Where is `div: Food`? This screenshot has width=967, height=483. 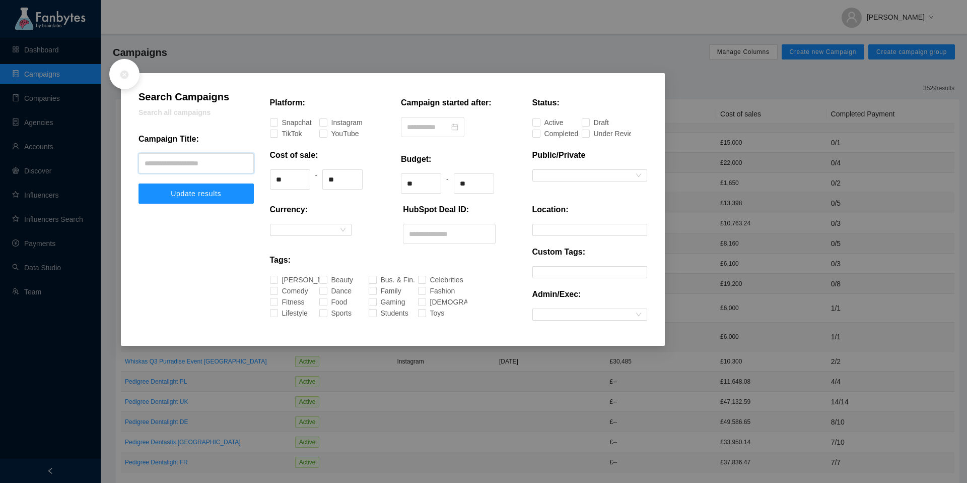 div: Food is located at coordinates (334, 302).